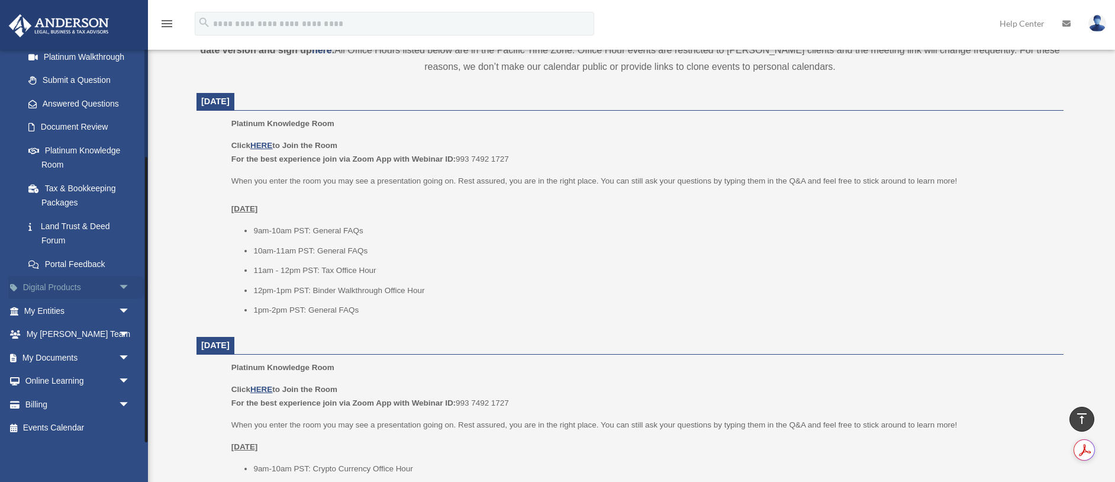  What do you see at coordinates (78, 311) in the screenshot?
I see `a: My Entitiesarrow_drop_down` at bounding box center [78, 311].